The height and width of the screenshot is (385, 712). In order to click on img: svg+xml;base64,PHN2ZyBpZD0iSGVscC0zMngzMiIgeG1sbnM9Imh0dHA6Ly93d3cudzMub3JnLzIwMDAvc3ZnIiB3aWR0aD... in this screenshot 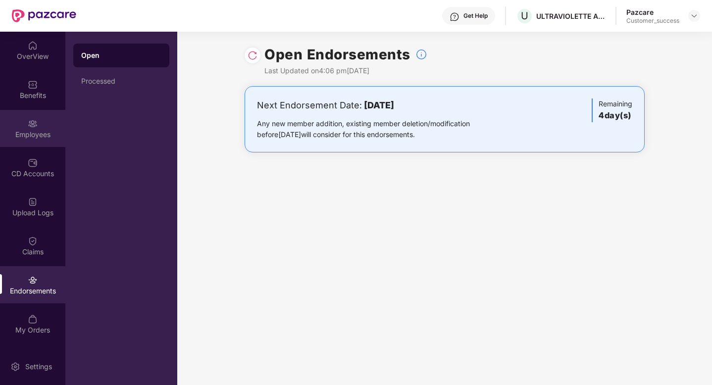, I will do `click(454, 17)`.